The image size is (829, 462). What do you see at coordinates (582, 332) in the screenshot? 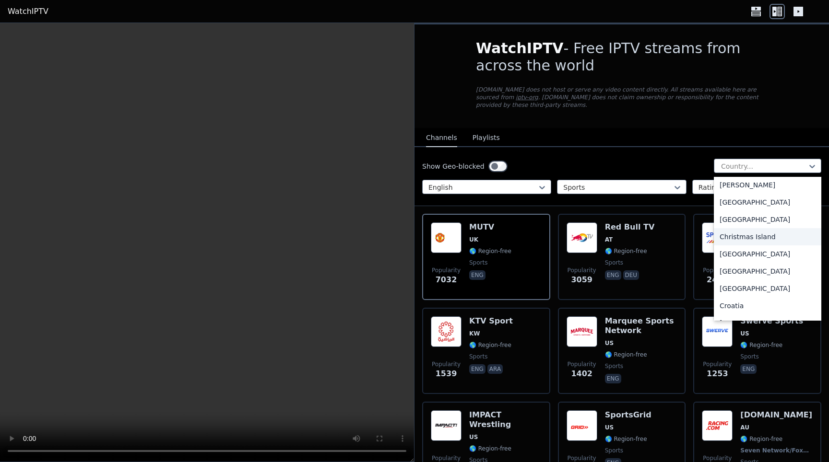
I see `img: Marquee Sports Network` at bounding box center [582, 332].